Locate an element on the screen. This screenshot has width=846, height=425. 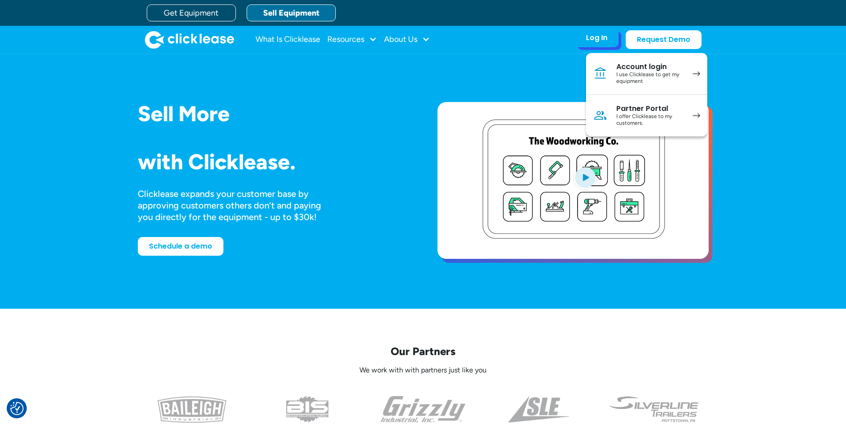
a: open lightbox is located at coordinates (573, 181).